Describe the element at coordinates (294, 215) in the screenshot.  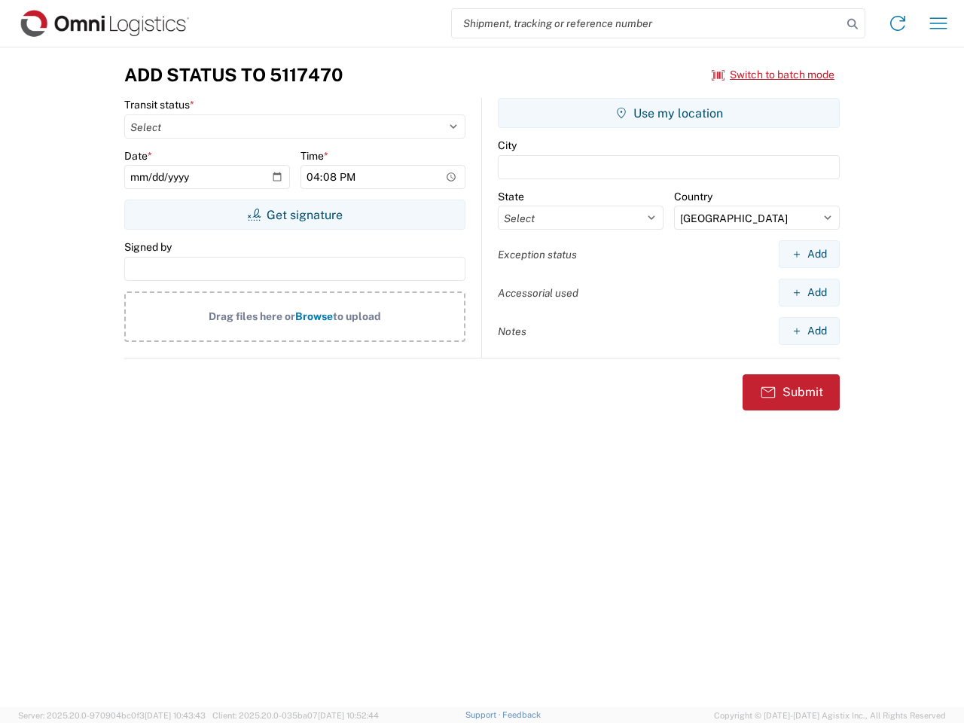
I see `button: Get signature` at that location.